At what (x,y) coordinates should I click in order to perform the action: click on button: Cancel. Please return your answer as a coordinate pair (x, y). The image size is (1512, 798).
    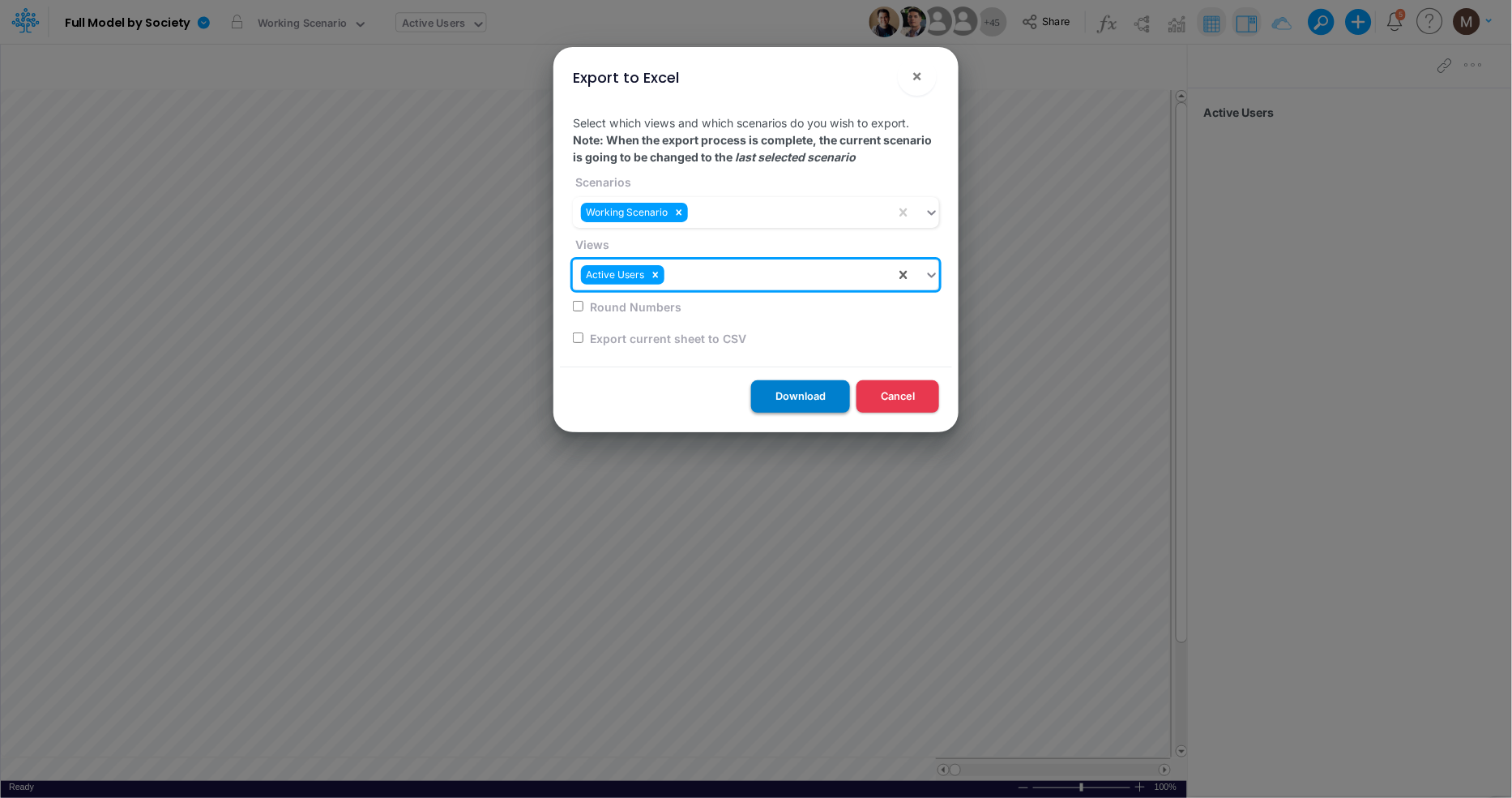
    Looking at the image, I should click on (898, 395).